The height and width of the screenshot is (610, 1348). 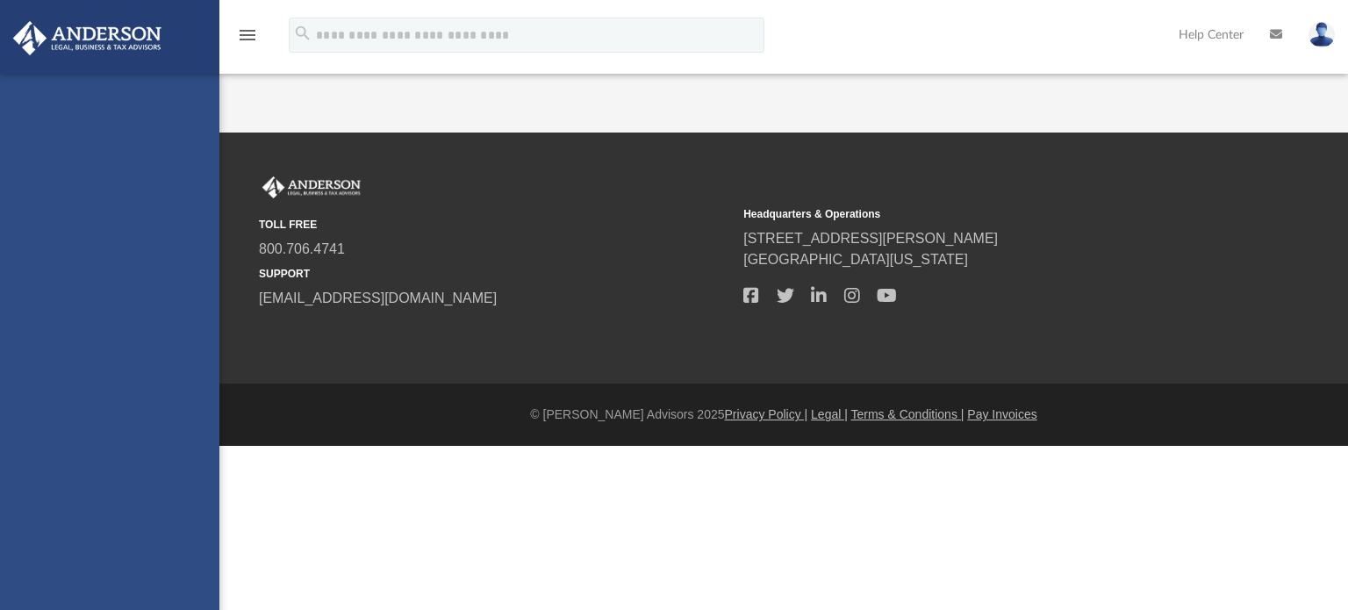 I want to click on i: search, so click(x=303, y=33).